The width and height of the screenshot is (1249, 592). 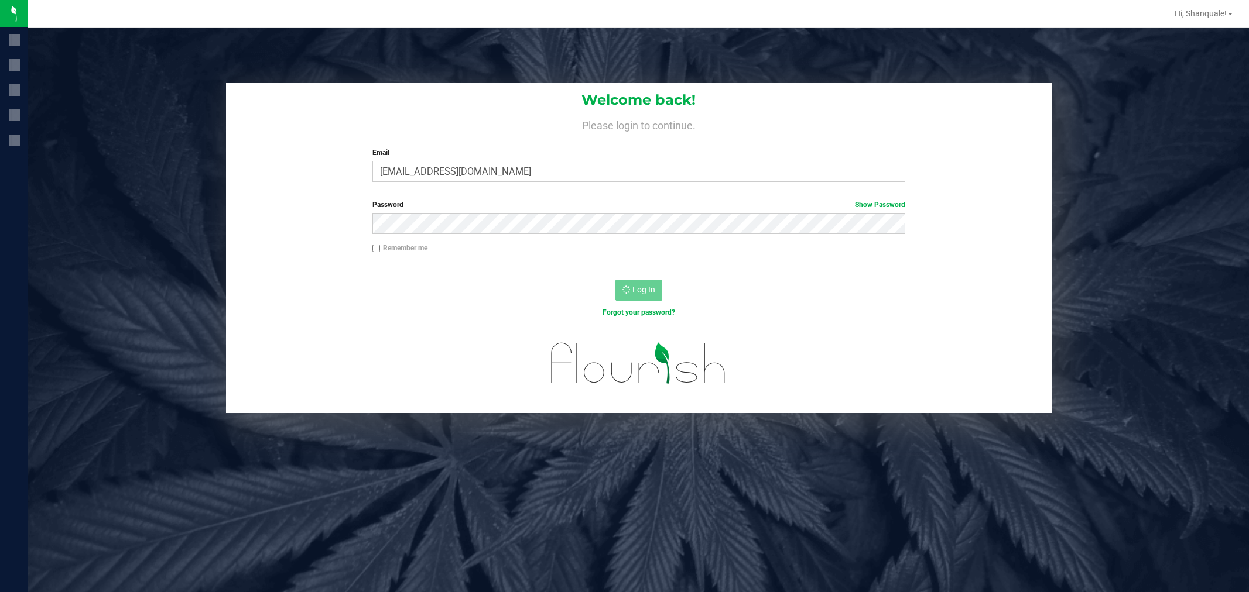 What do you see at coordinates (639, 100) in the screenshot?
I see `h1: Welcome back!` at bounding box center [639, 100].